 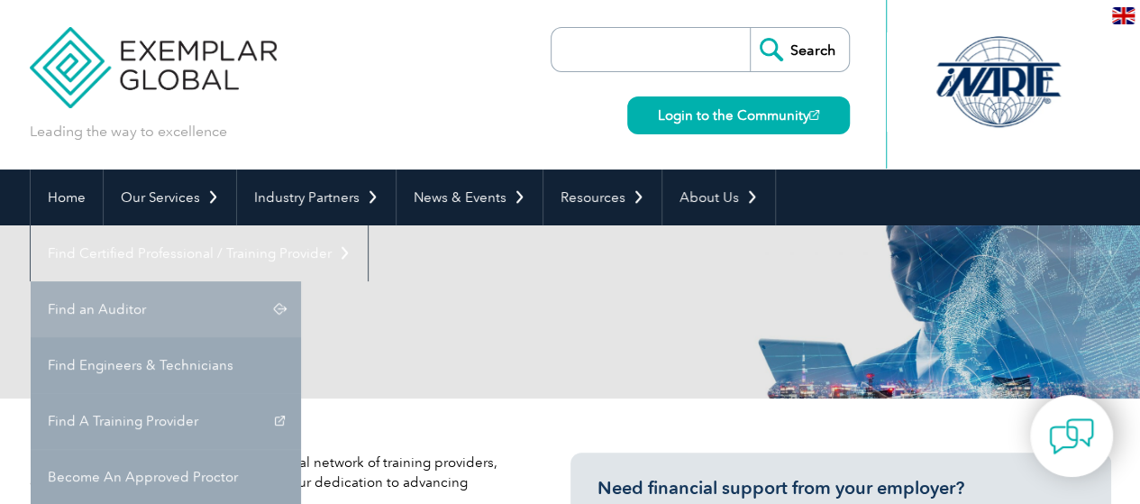 I want to click on a: Home, so click(x=67, y=197).